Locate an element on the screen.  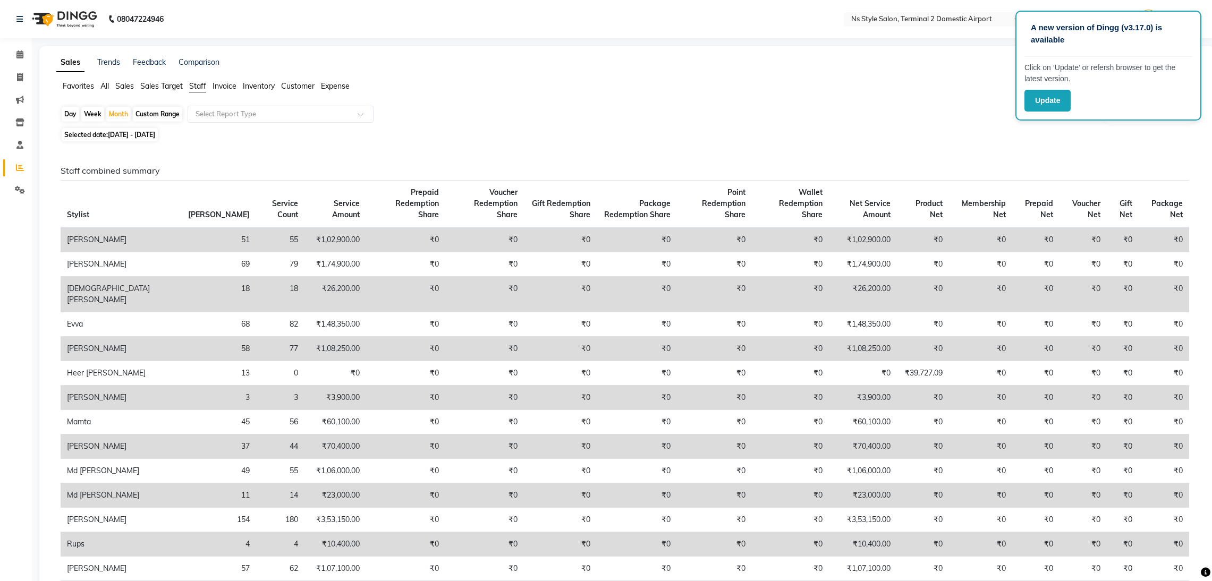
td: 69 is located at coordinates (219, 265).